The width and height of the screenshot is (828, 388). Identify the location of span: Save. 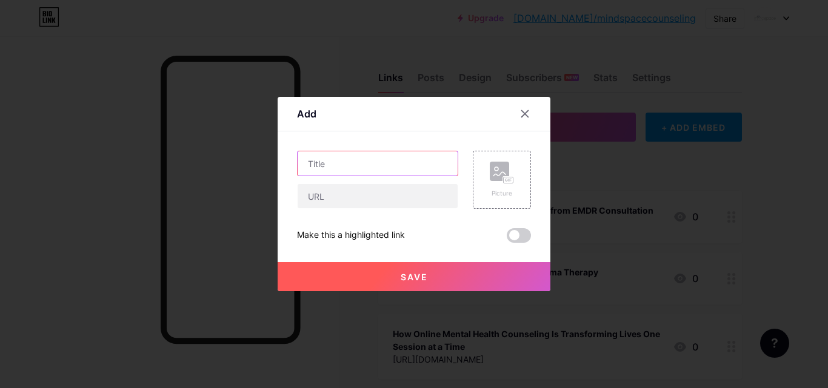
(414, 277).